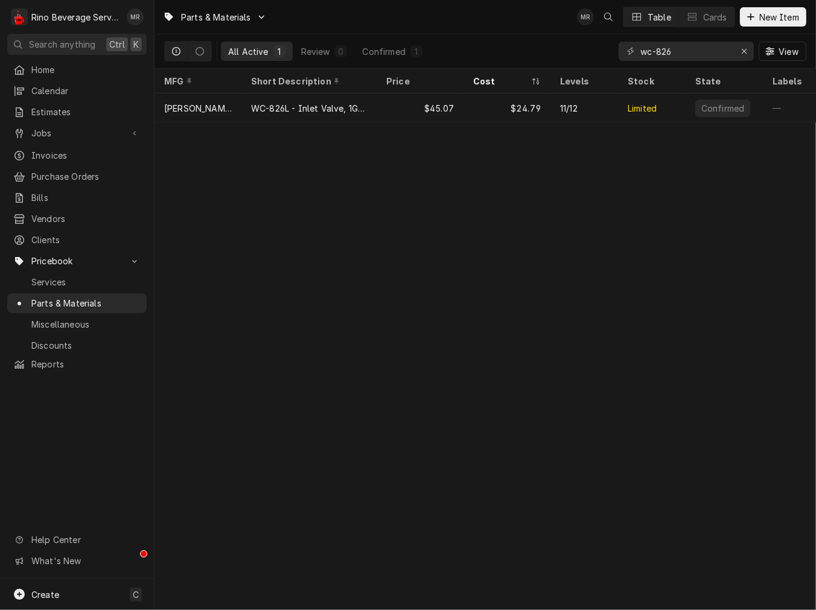 The height and width of the screenshot is (610, 816). I want to click on div: Stock, so click(650, 81).